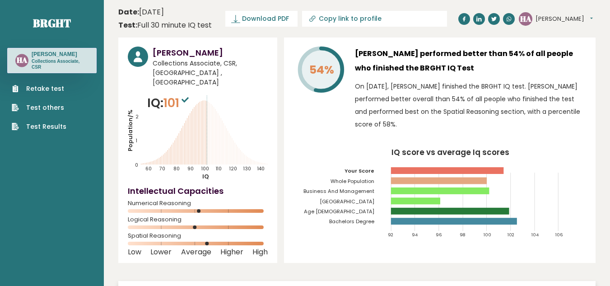  I want to click on span: 101, so click(177, 102).